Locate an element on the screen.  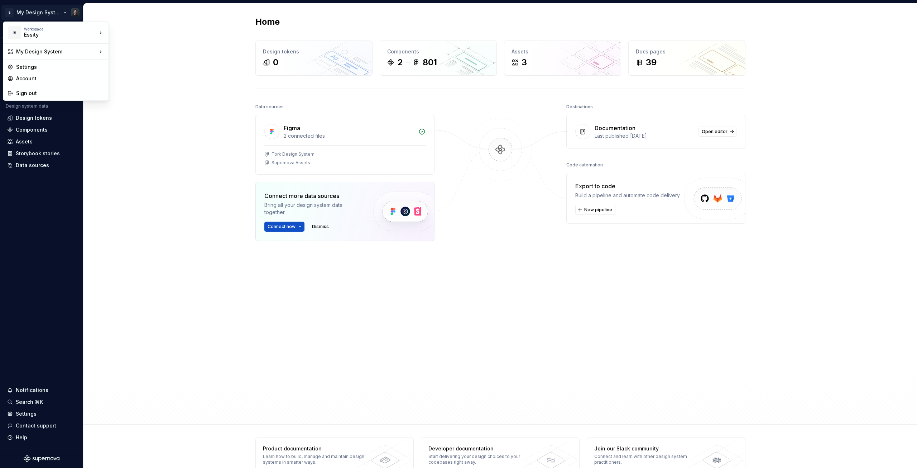
div: E is located at coordinates (15, 33).